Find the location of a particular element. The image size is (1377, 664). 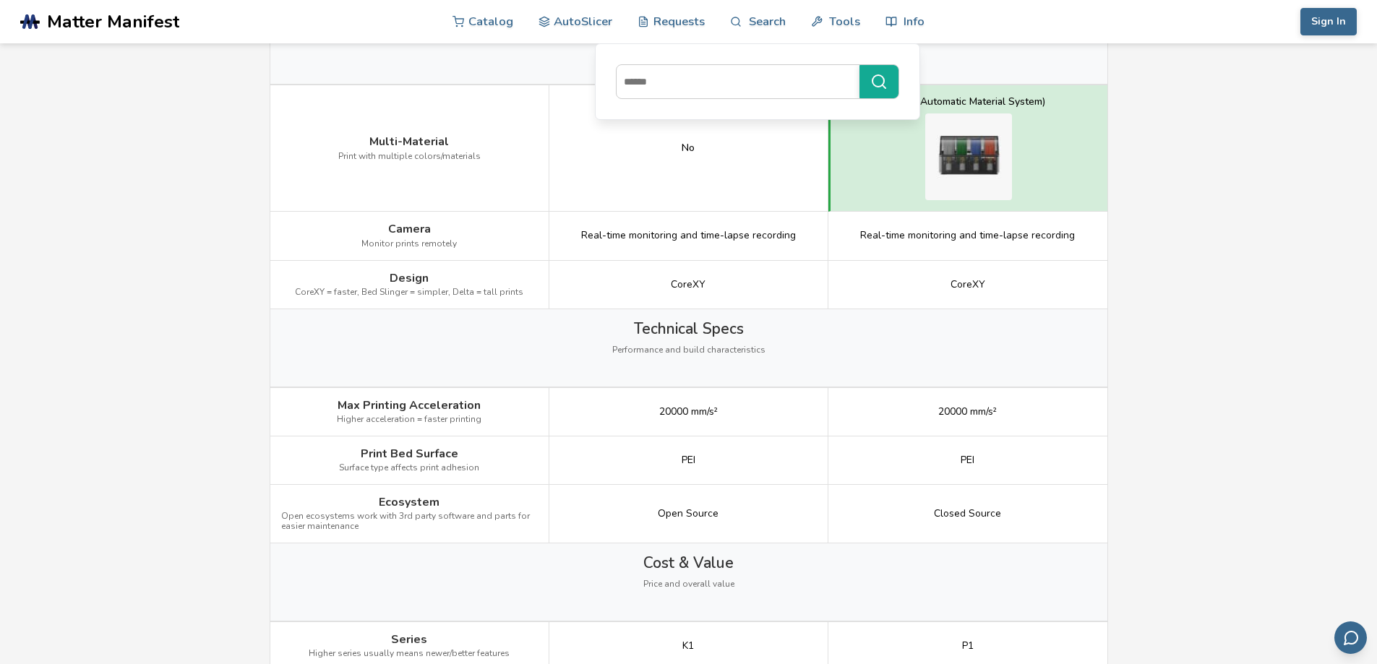

span: Open ecosystems work with 3rd party software and parts for easier maintenance is located at coordinates (409, 522).